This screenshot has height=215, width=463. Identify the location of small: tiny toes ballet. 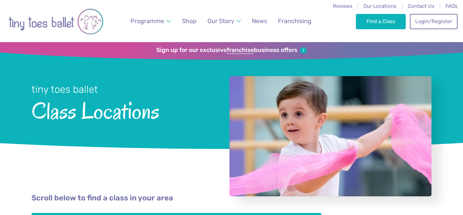
(65, 89).